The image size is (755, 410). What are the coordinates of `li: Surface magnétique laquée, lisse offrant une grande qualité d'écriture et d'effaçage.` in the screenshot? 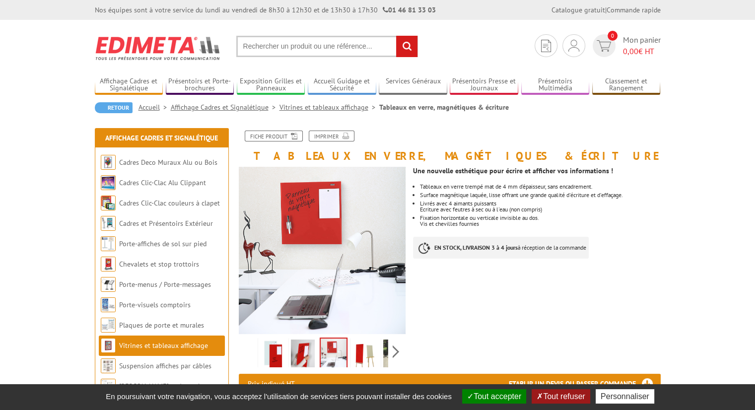 It's located at (540, 195).